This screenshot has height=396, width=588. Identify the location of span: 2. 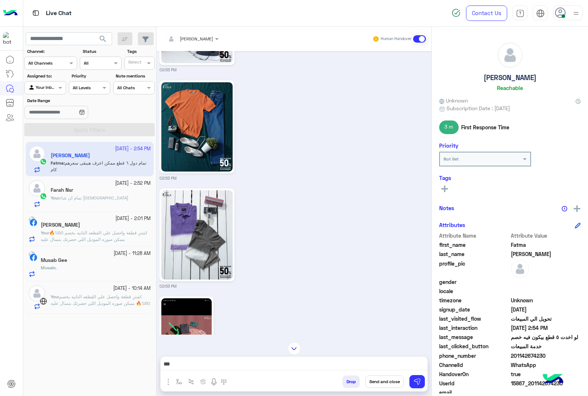
(546, 365).